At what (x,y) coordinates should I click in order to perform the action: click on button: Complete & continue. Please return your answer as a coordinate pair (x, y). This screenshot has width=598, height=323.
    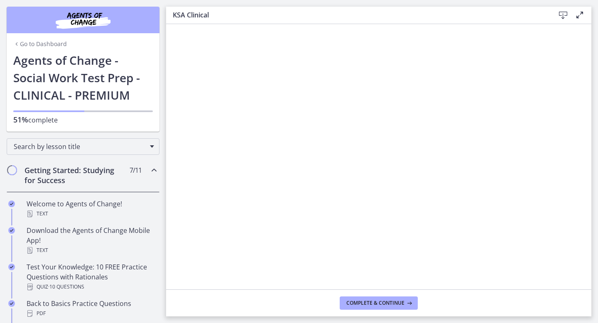
    Looking at the image, I should click on (378, 303).